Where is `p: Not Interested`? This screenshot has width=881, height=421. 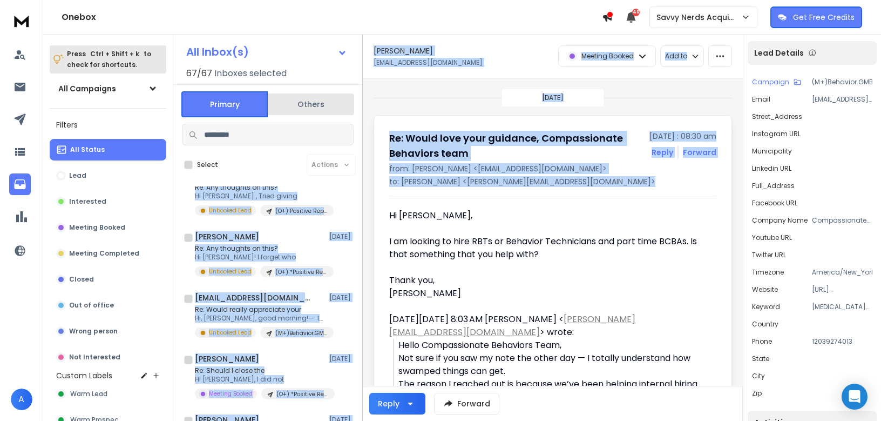
p: Not Interested is located at coordinates (95, 357).